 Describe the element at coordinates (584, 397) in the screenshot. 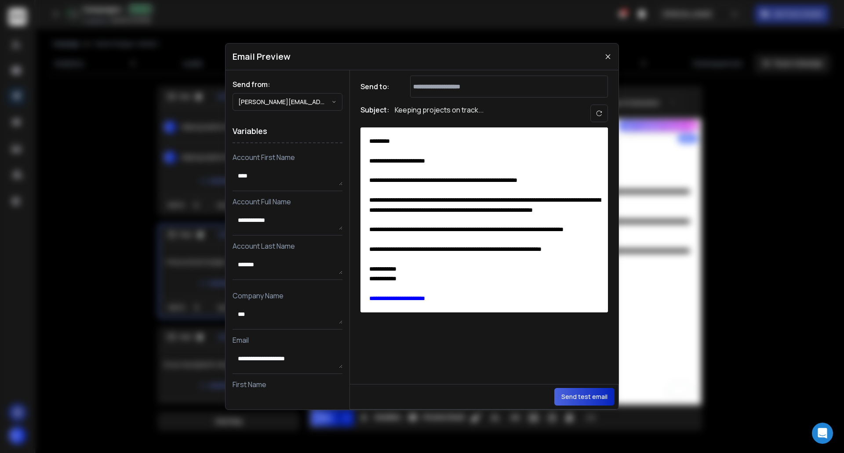

I see `button: Send test email` at that location.